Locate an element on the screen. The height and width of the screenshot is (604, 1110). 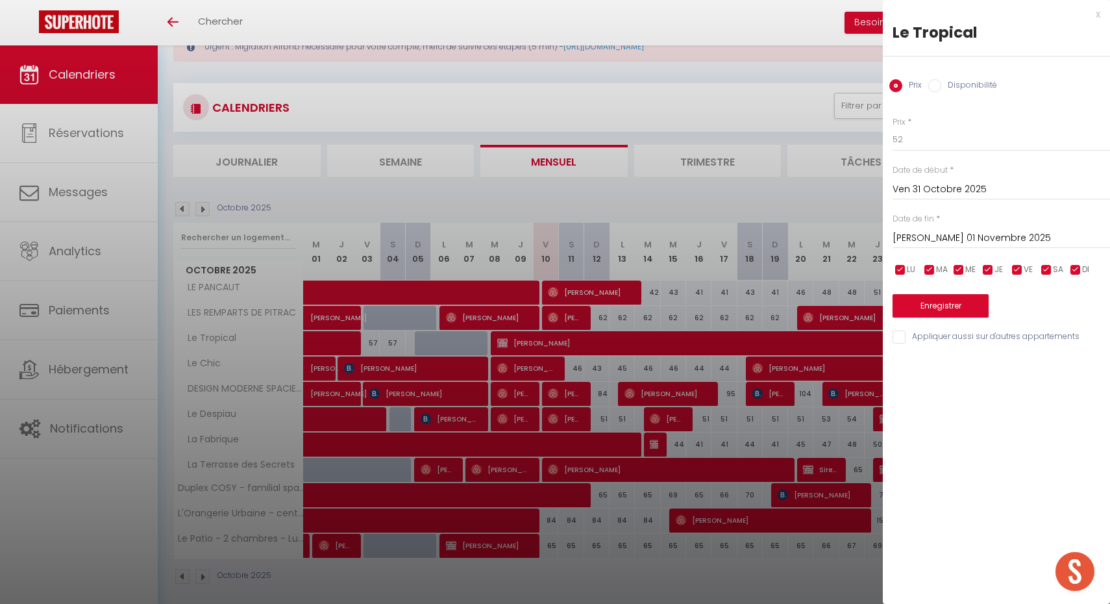
label: Date de fin is located at coordinates (914, 219).